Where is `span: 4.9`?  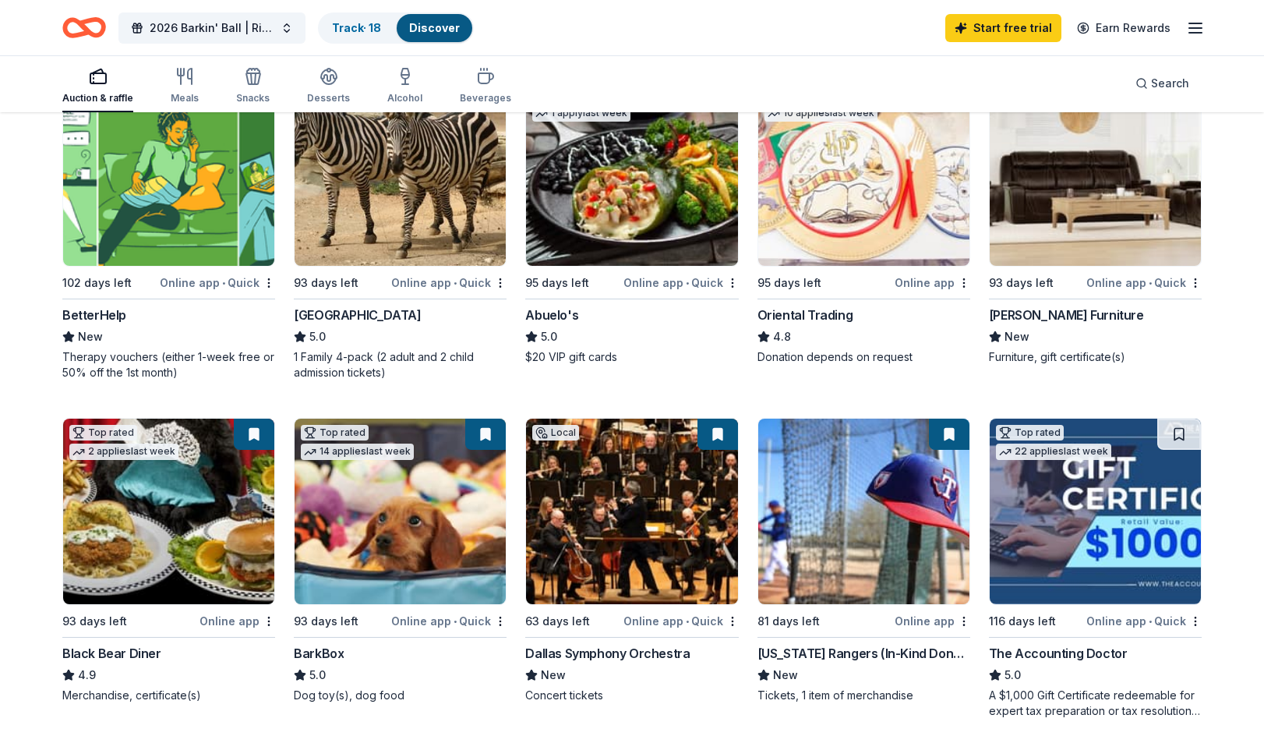 span: 4.9 is located at coordinates (87, 675).